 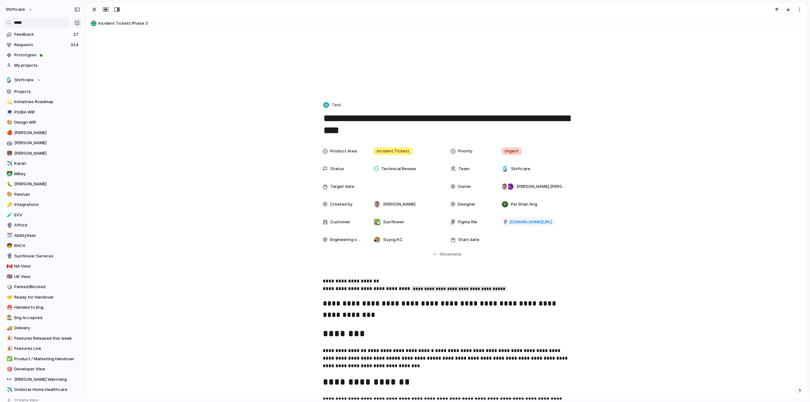 What do you see at coordinates (43, 112) in the screenshot?
I see `div: 💻PO/BA WIP` at bounding box center [43, 112].